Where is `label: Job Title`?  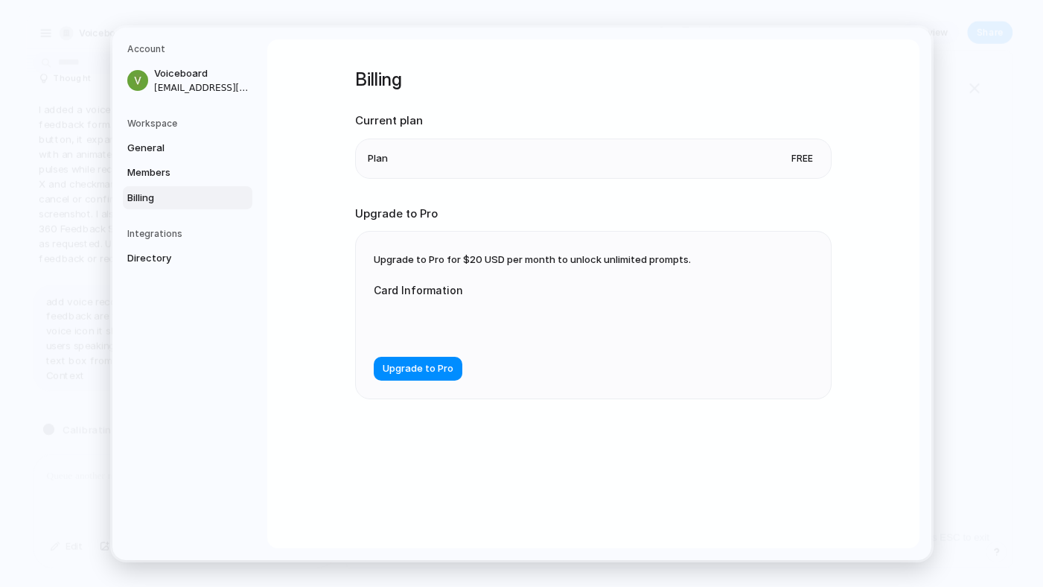 label: Job Title is located at coordinates (469, 205).